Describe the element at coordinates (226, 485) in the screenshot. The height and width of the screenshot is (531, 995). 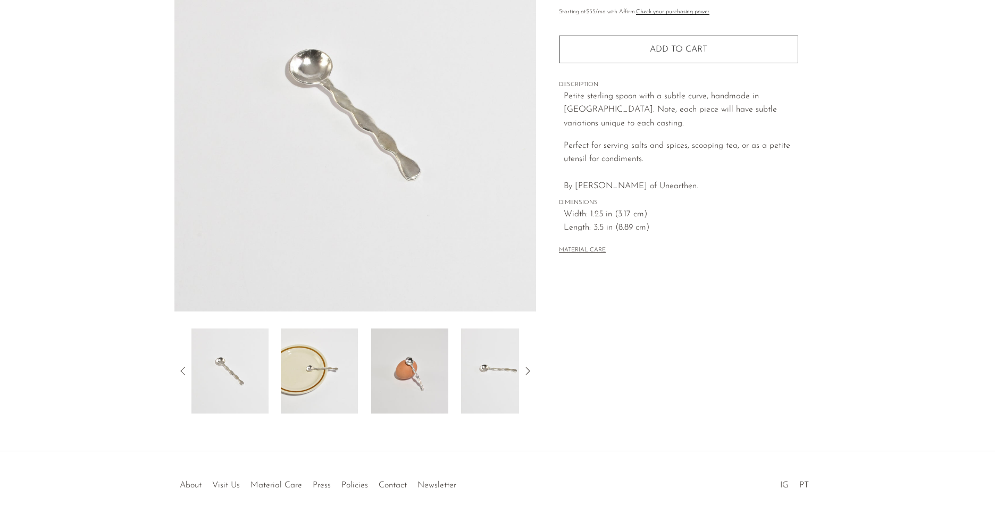
I see `a: Visit Us` at that location.